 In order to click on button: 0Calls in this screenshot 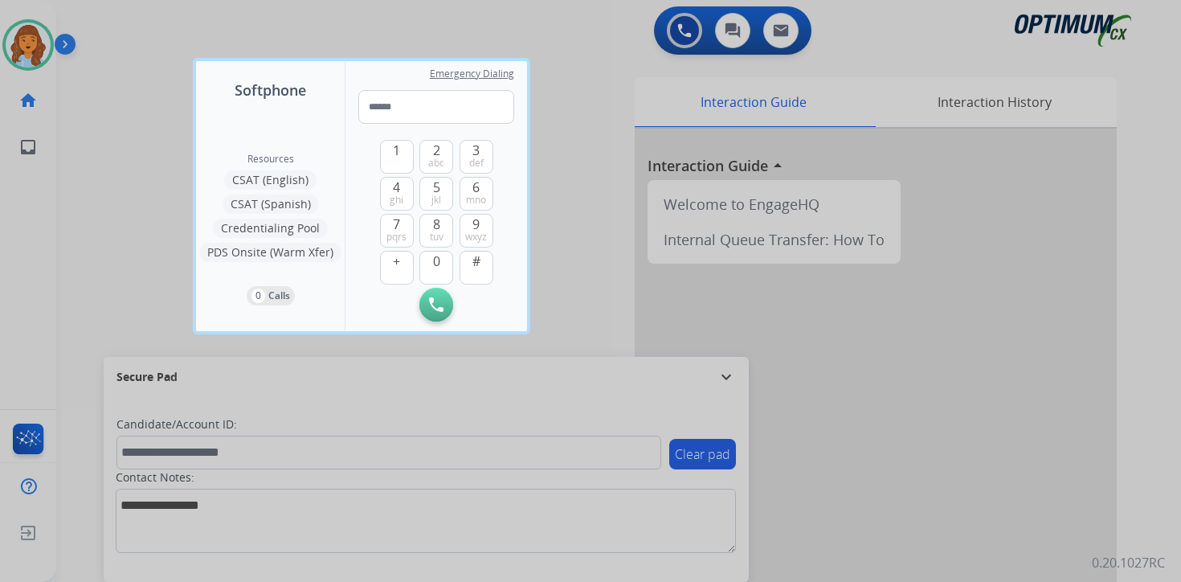, I will do `click(271, 296)`.